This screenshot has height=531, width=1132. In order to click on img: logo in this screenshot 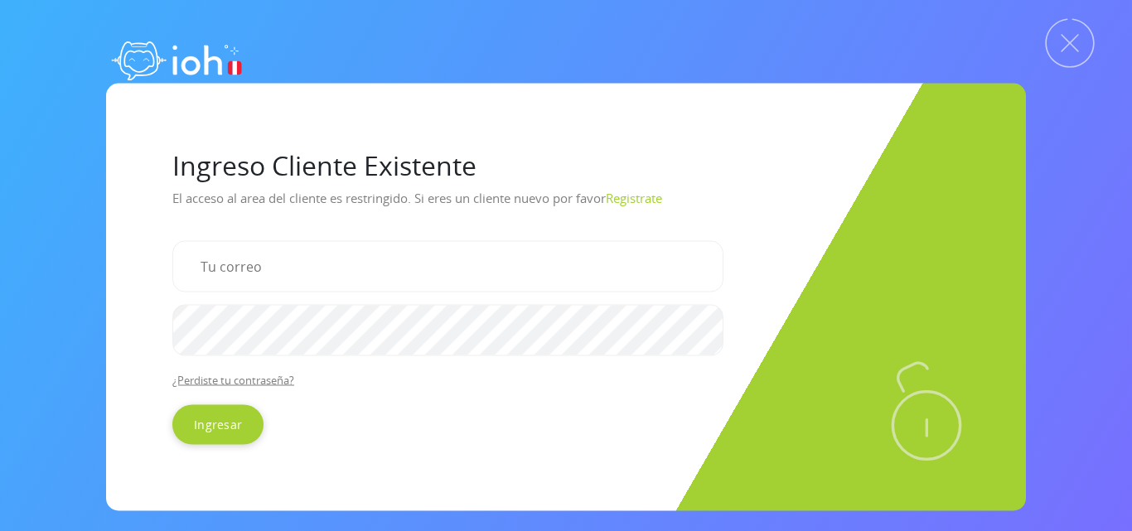, I will do `click(177, 58)`.